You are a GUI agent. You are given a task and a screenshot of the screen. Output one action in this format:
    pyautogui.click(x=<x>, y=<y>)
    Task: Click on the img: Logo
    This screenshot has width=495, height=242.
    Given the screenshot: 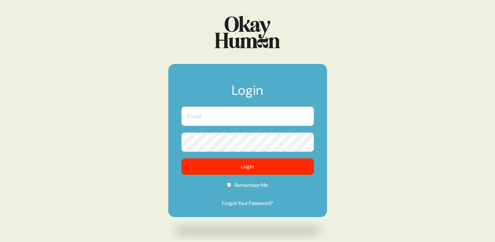 What is the action you would take?
    pyautogui.click(x=248, y=32)
    